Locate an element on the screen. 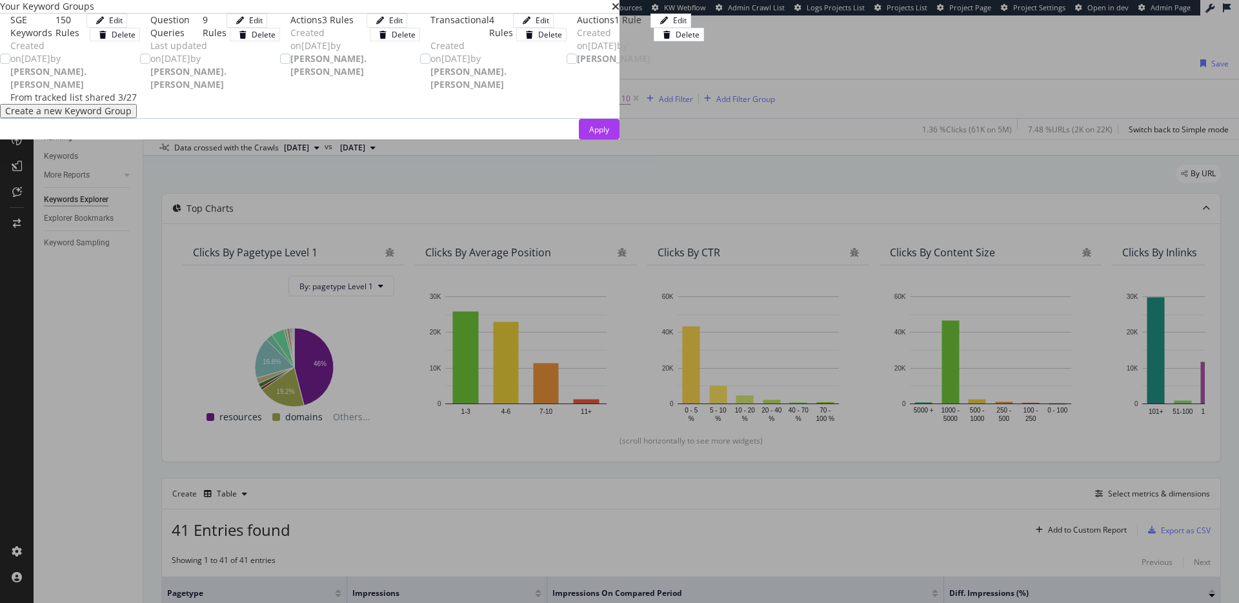 The height and width of the screenshot is (603, 1239). div: From tracked list shared 3/27 is located at coordinates (75, 97).